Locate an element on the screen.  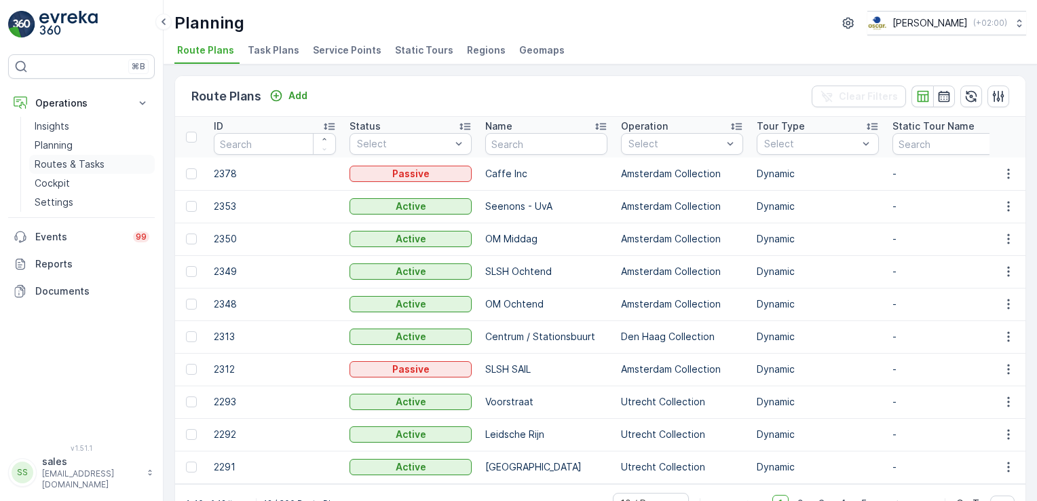
button: Operations is located at coordinates (81, 103).